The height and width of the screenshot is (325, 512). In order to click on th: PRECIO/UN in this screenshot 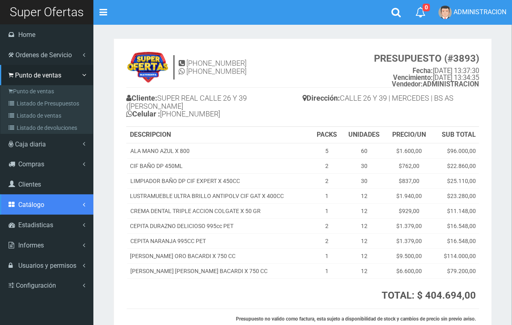, I will do `click(409, 135)`.